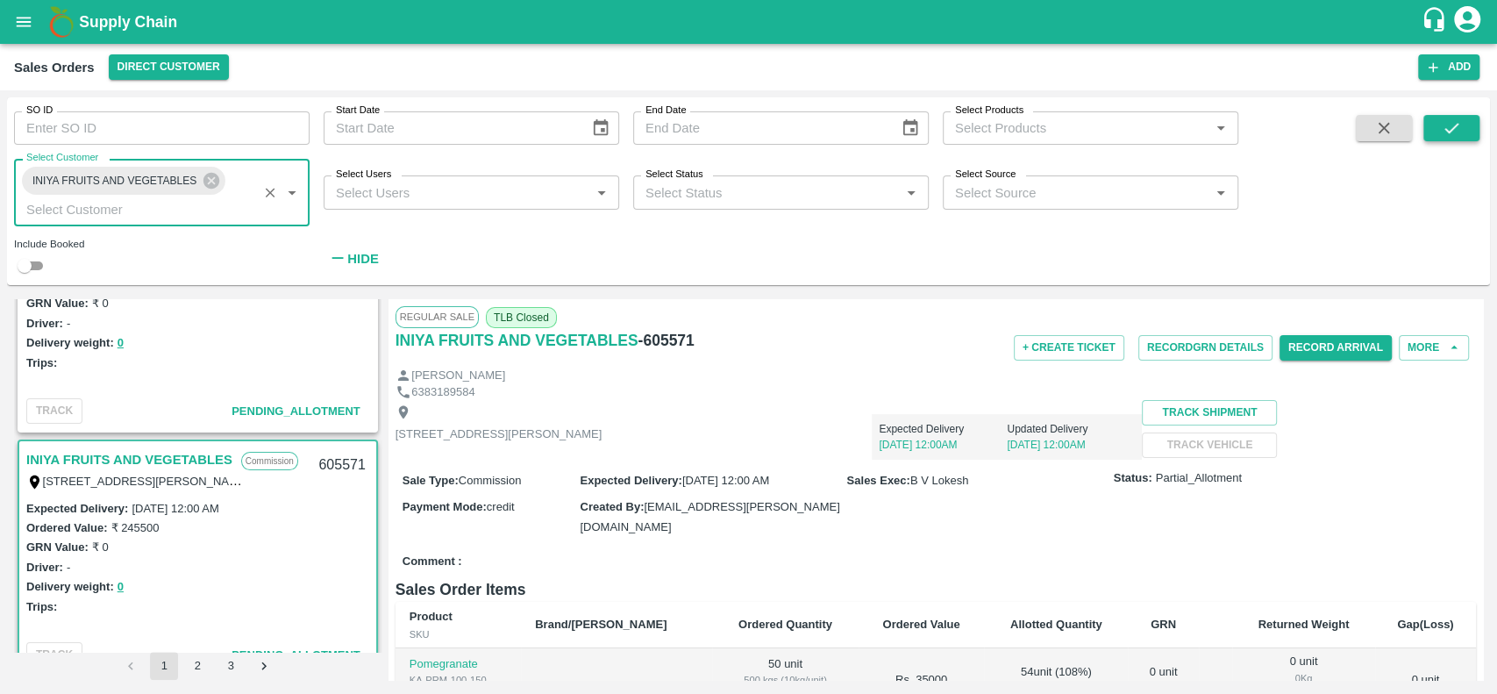 The image size is (1497, 694). I want to click on p: 6383189584, so click(443, 392).